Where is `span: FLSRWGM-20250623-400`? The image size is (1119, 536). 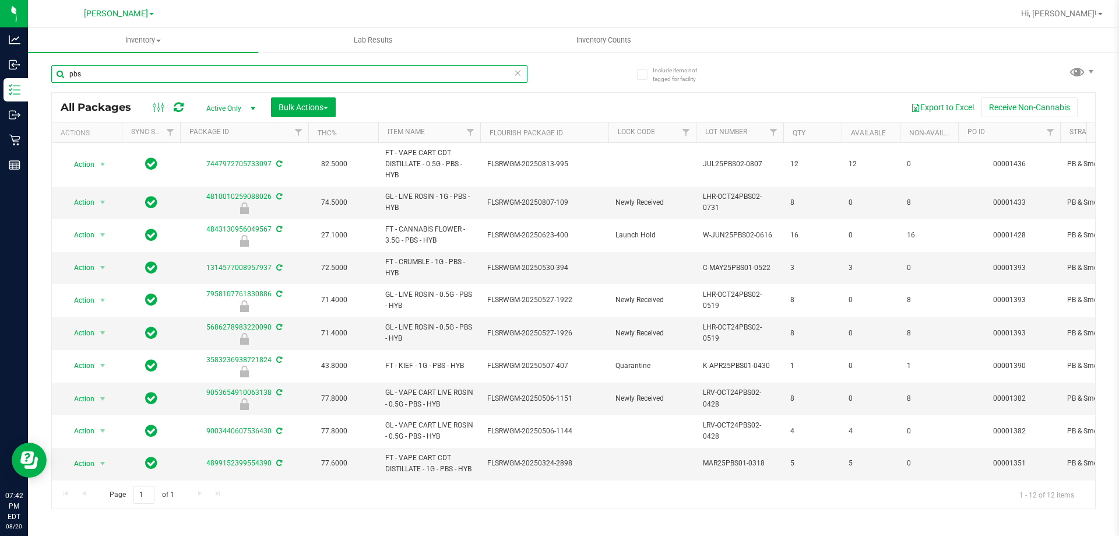
span: FLSRWGM-20250623-400 is located at coordinates (545, 235).